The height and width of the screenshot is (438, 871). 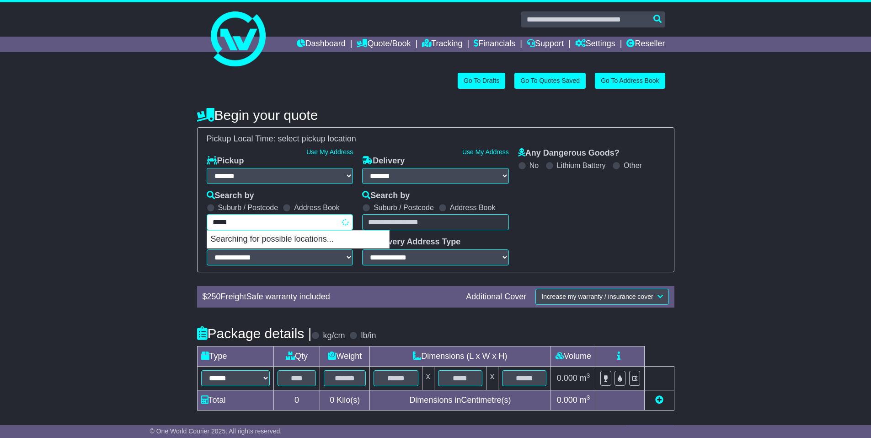 I want to click on td: 0, so click(x=297, y=400).